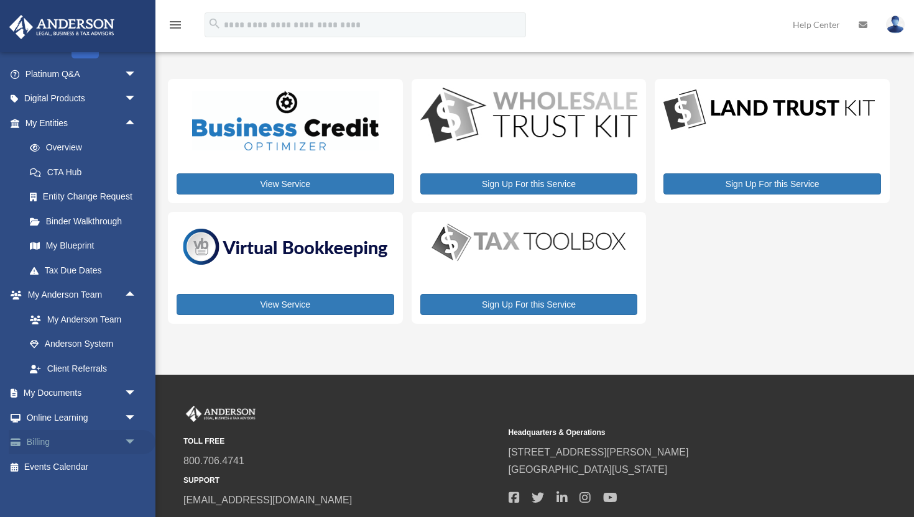  I want to click on a: Overview, so click(86, 148).